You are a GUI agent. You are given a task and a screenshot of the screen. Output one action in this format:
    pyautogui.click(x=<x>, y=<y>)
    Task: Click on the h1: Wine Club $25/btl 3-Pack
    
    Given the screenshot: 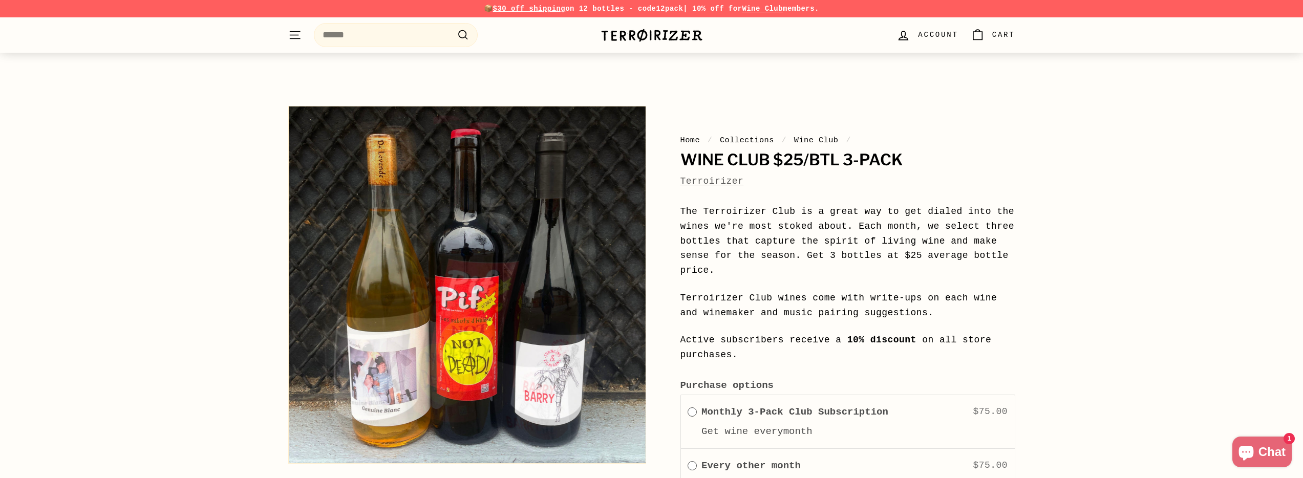 What is the action you would take?
    pyautogui.click(x=848, y=160)
    